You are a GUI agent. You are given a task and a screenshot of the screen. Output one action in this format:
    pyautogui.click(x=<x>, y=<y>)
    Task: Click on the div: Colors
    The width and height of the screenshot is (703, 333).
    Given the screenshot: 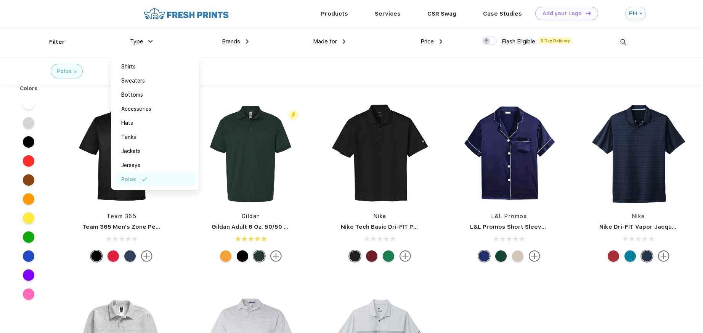 What is the action you would take?
    pyautogui.click(x=29, y=88)
    